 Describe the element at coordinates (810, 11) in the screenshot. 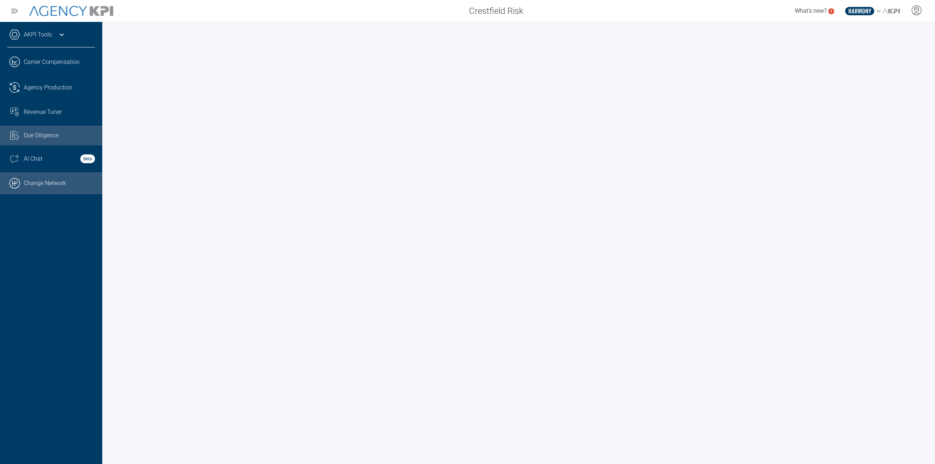

I see `span: What's new?` at that location.